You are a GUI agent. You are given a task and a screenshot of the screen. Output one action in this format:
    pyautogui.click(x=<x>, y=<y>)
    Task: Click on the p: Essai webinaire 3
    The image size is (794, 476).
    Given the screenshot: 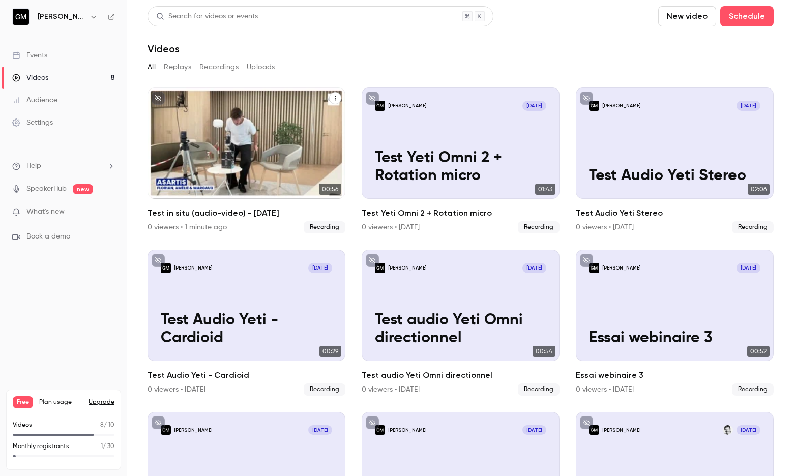 What is the action you would take?
    pyautogui.click(x=675, y=338)
    